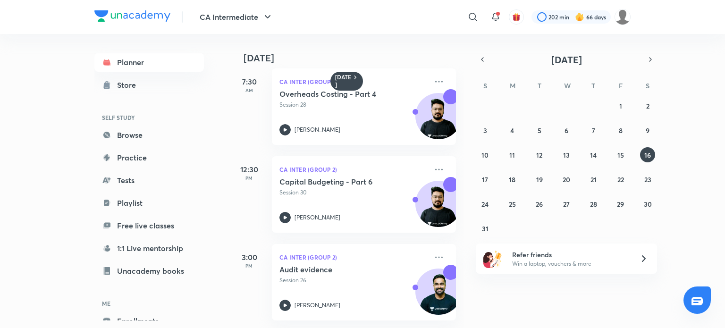  I want to click on button: August 13, 2025, so click(567, 155).